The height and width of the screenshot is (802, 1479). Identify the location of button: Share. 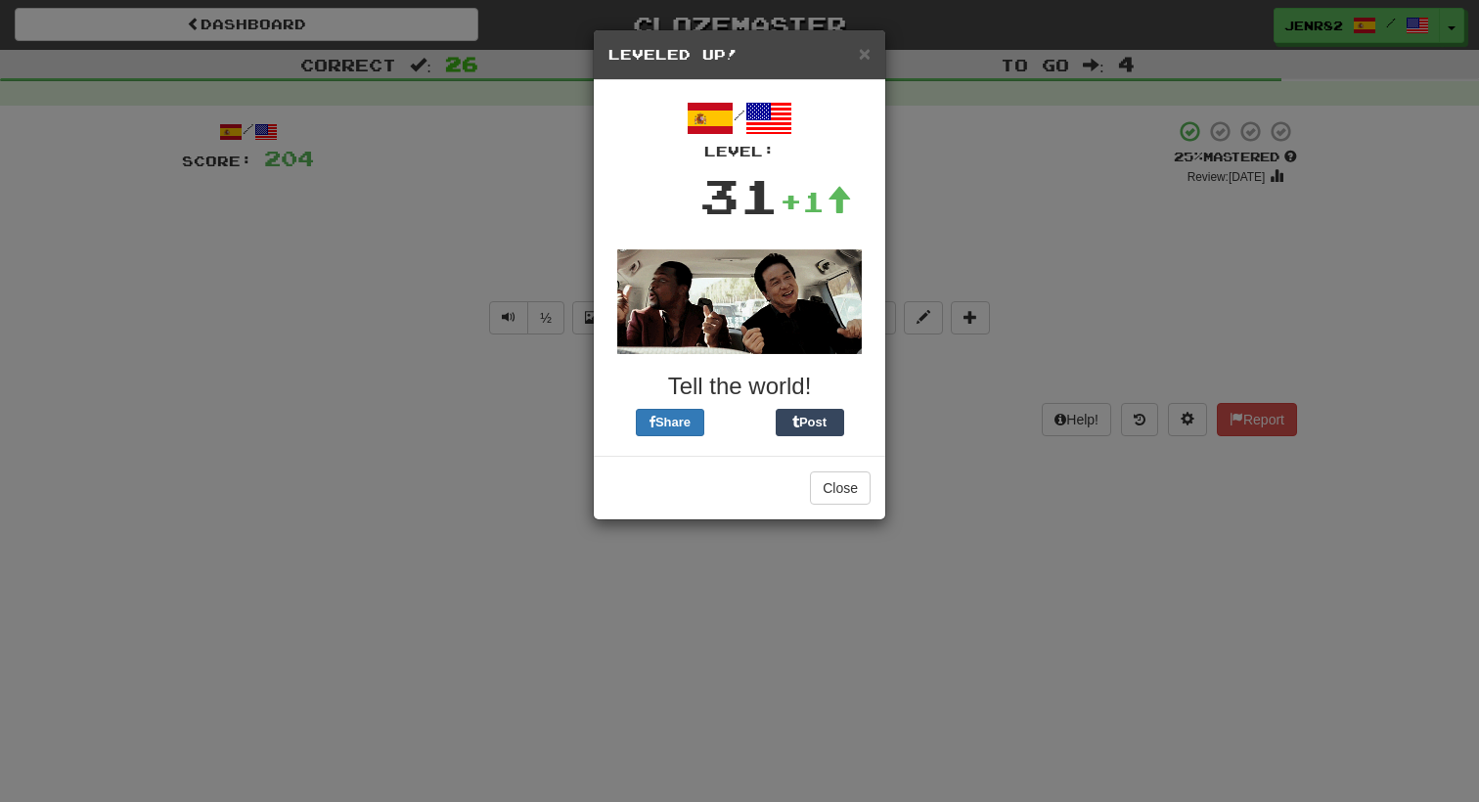
(670, 423).